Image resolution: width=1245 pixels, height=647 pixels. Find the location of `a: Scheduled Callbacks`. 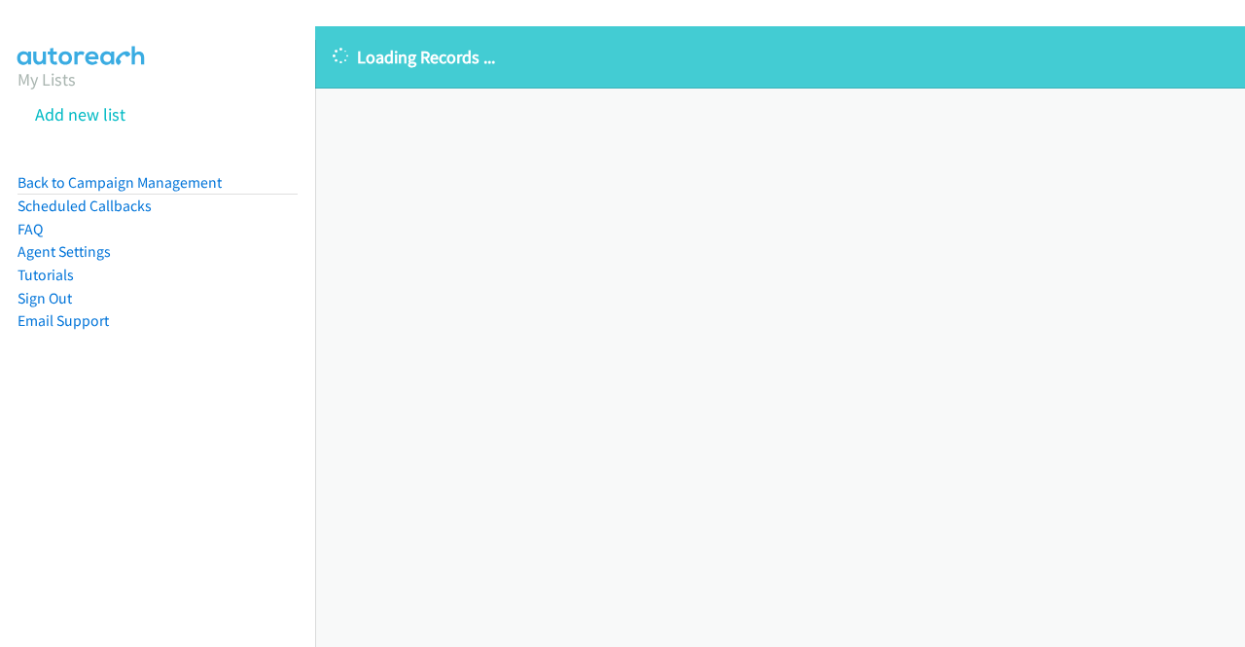

a: Scheduled Callbacks is located at coordinates (85, 205).